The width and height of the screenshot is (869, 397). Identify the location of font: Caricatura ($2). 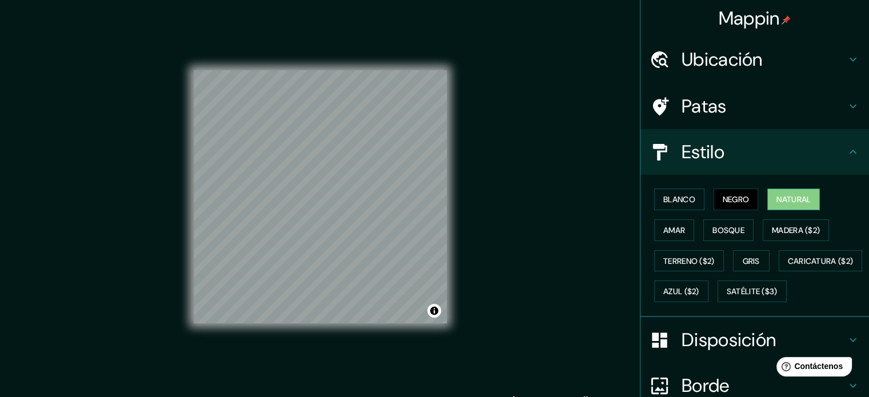
(820, 261).